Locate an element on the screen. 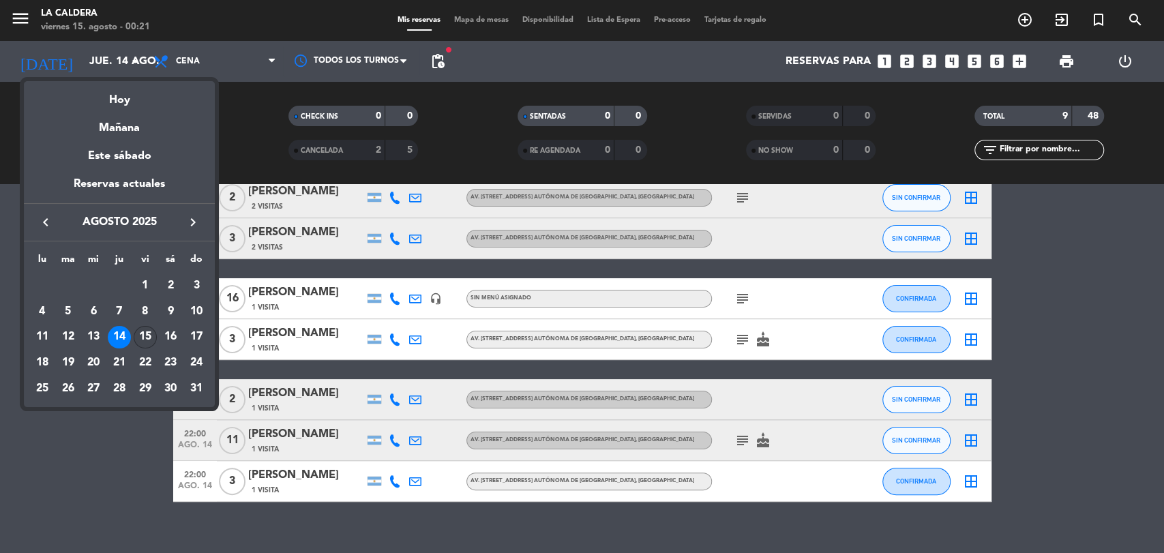 This screenshot has width=1164, height=553. td: 14 de agosto de 2025 is located at coordinates (119, 338).